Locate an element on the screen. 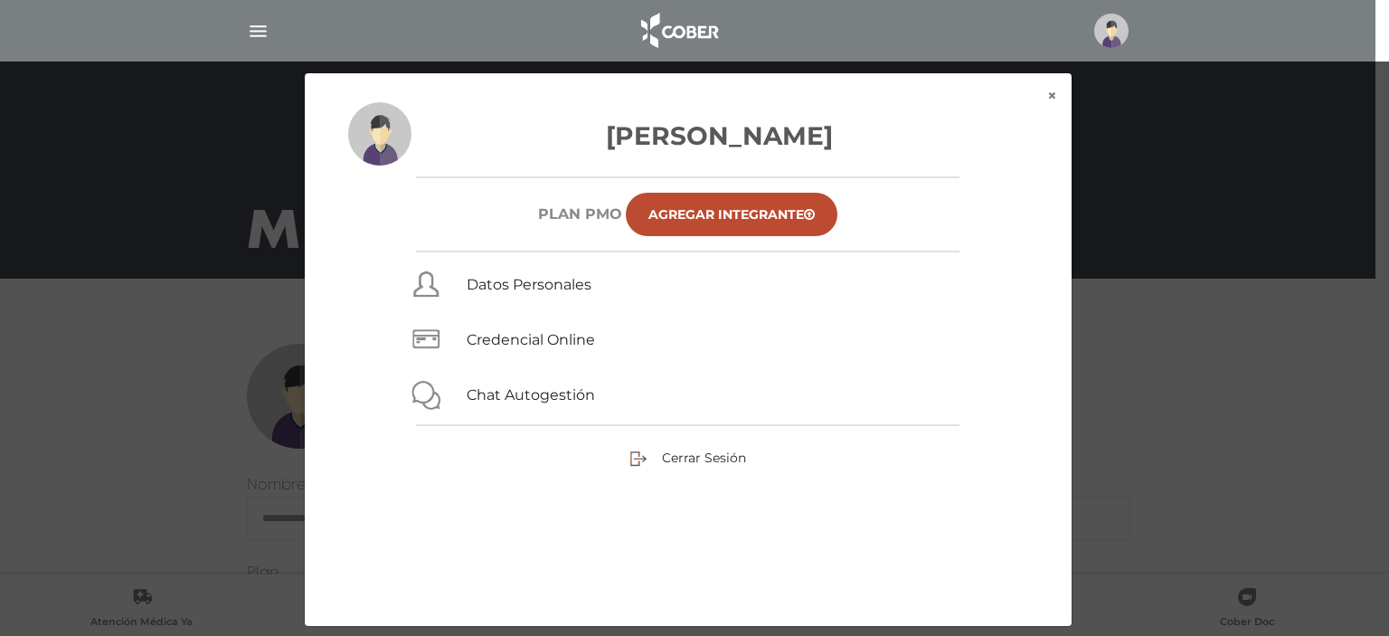 The height and width of the screenshot is (636, 1389). a: Datos Personales is located at coordinates (529, 284).